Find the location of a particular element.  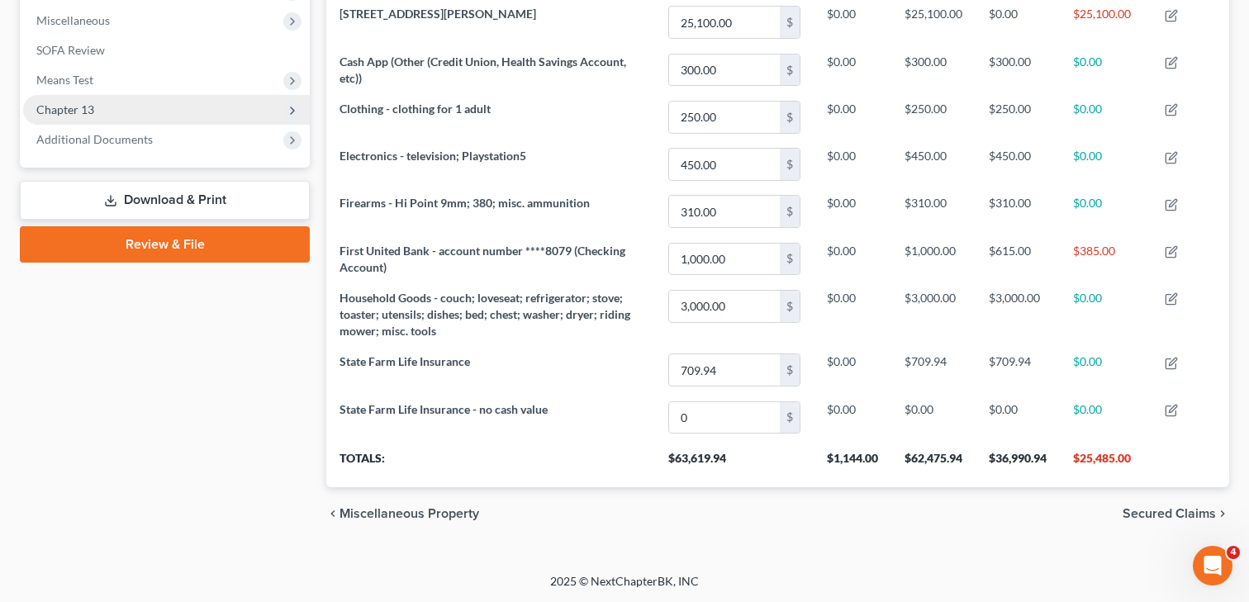

th: $1,144.00 is located at coordinates (852, 464).